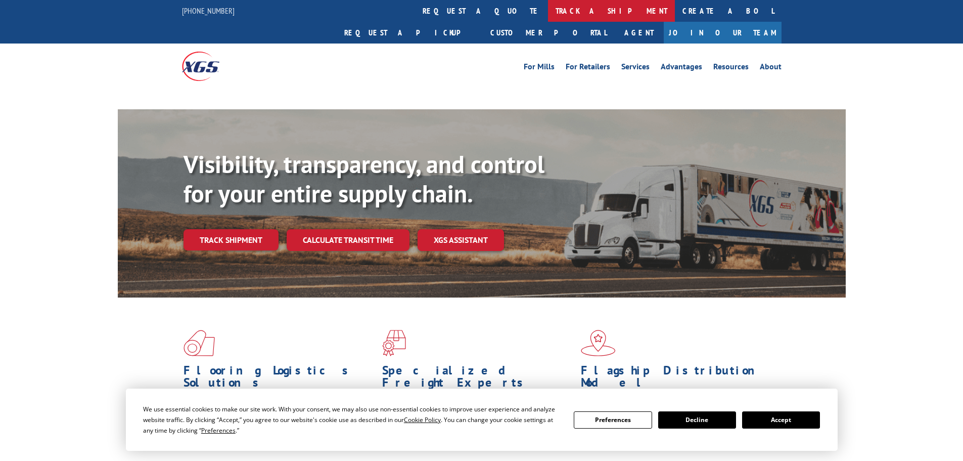 This screenshot has width=963, height=461. Describe the element at coordinates (352, 419) in the screenshot. I see `div: We use essential cookies to make our site work. With your consent, we may also use non-essential ...` at that location.